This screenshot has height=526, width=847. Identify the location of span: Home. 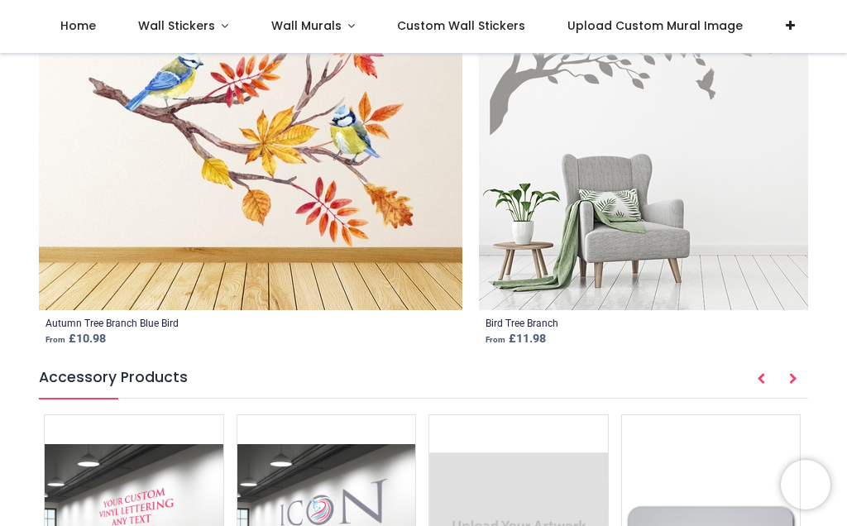
(78, 26).